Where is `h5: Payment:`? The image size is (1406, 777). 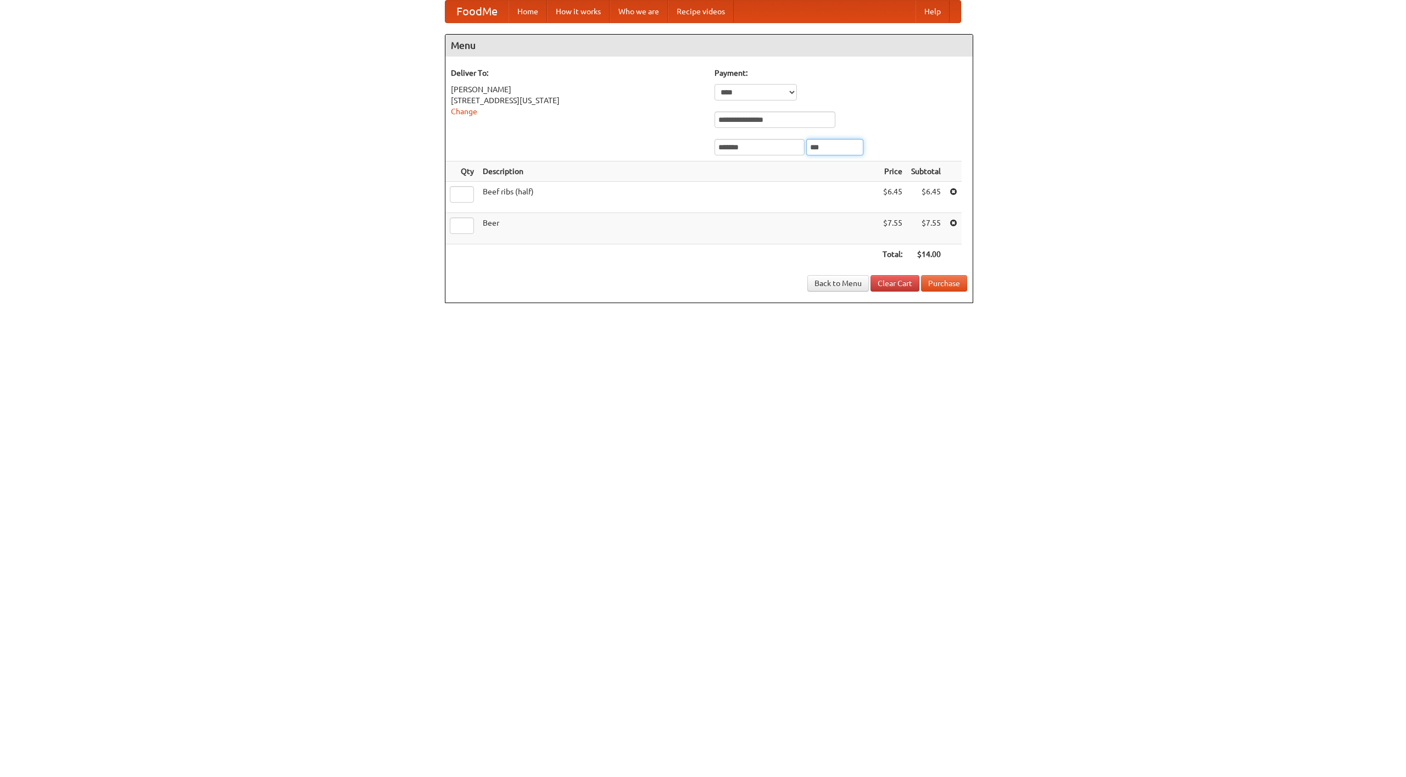 h5: Payment: is located at coordinates (841, 73).